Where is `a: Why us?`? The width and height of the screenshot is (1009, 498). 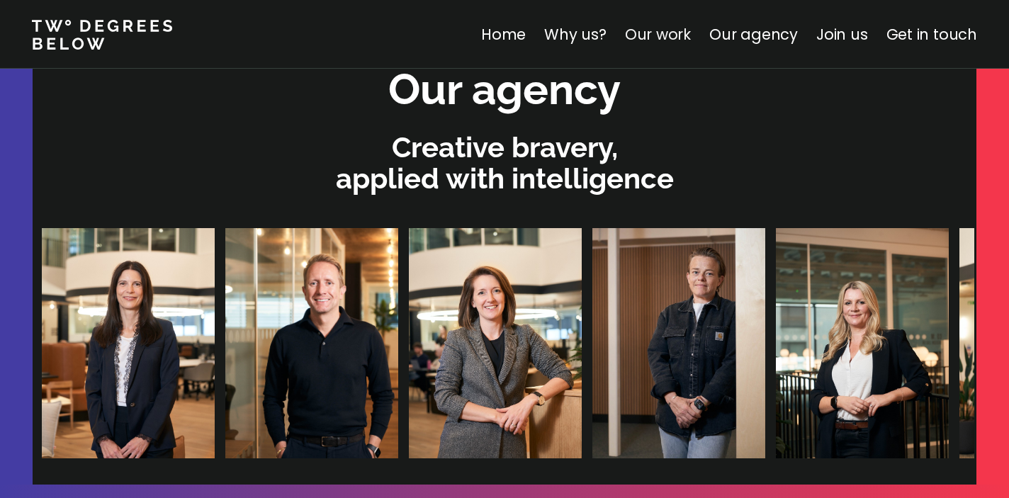 a: Why us? is located at coordinates (575, 34).